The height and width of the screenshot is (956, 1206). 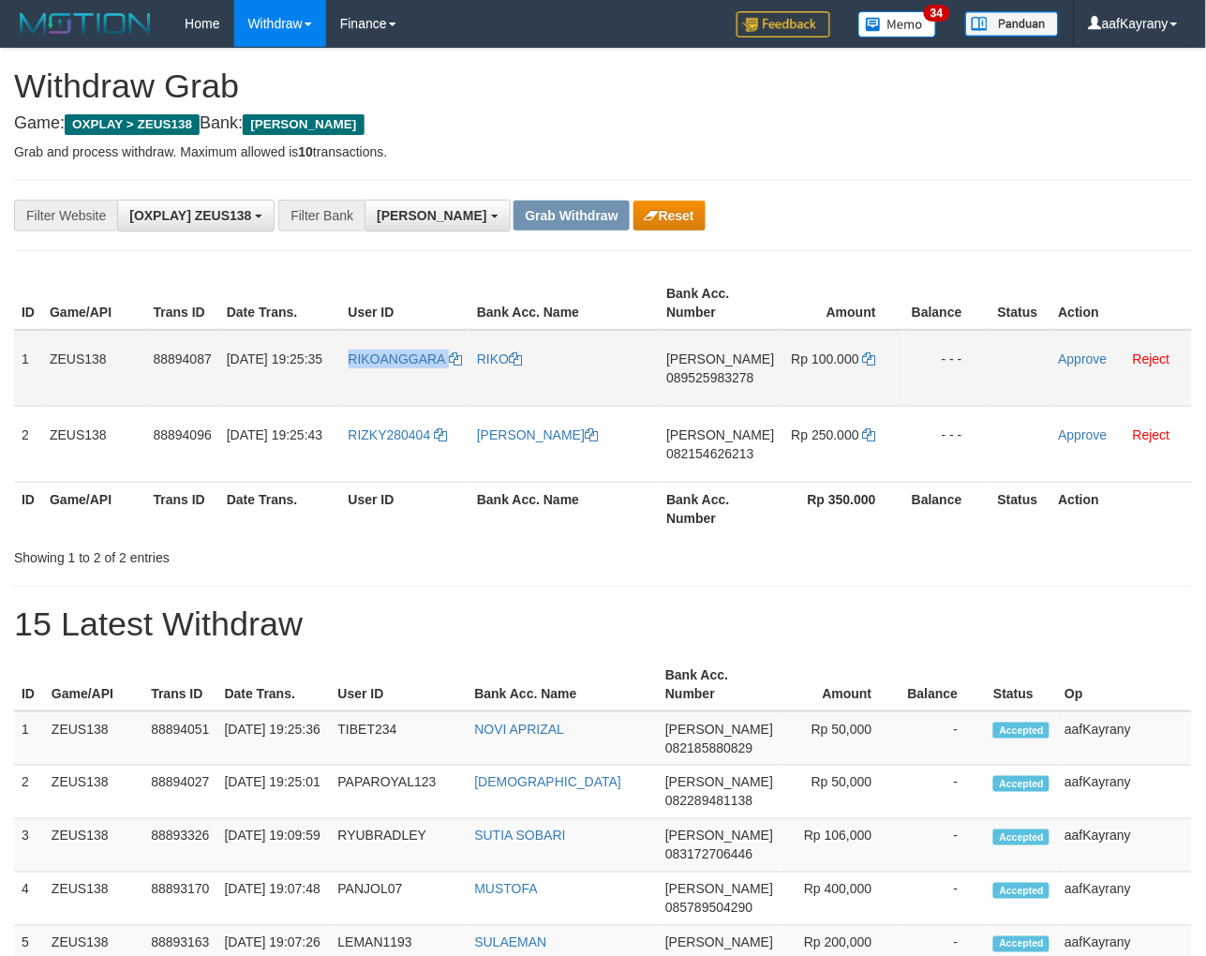 What do you see at coordinates (398, 435) in the screenshot?
I see `a: RIZKY280404` at bounding box center [398, 435].